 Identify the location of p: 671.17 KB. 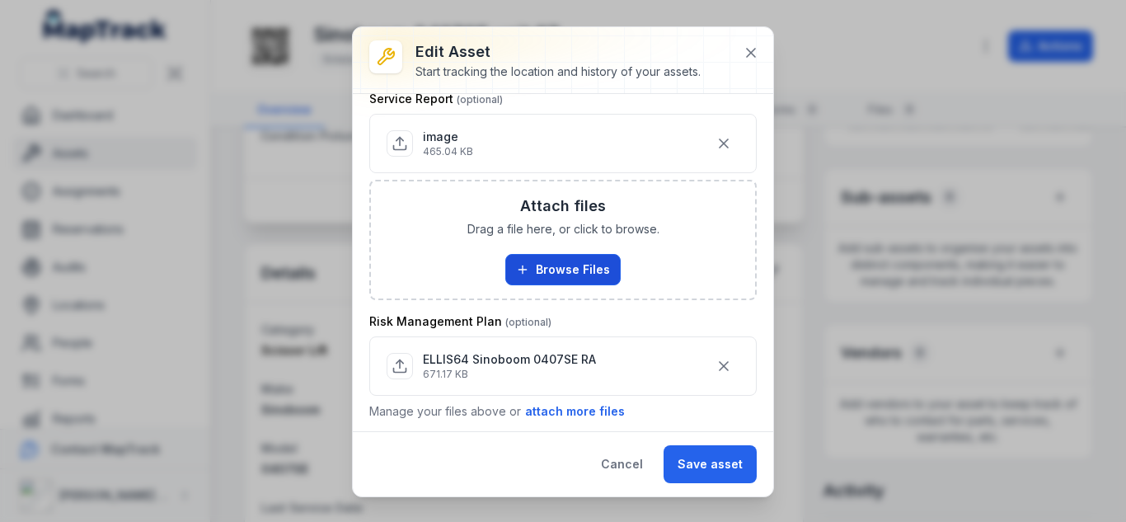
(509, 374).